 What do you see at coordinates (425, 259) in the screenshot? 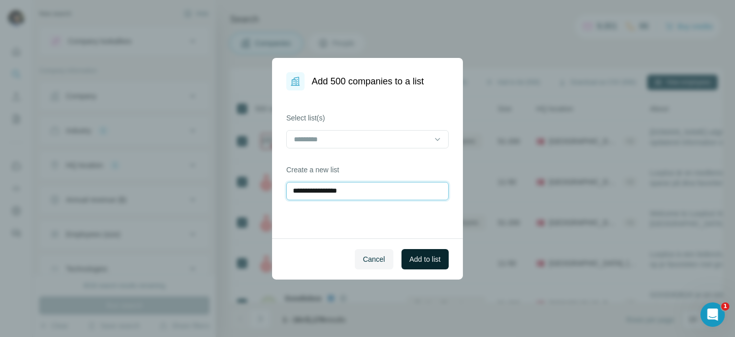
I see `span: Add to list` at bounding box center [425, 259].